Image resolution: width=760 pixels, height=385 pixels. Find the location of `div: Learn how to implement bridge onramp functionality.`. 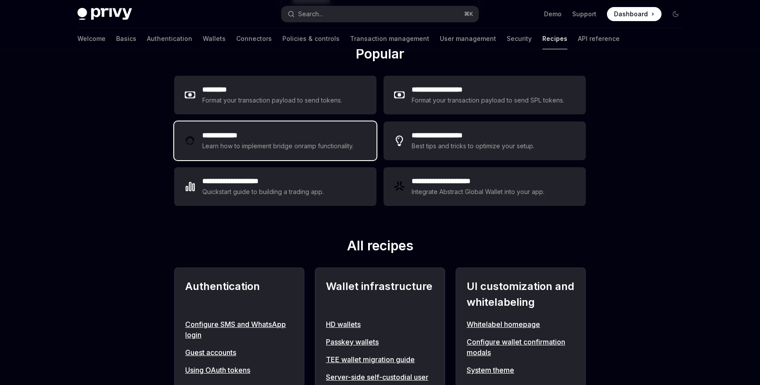

div: Learn how to implement bridge onramp functionality. is located at coordinates (279, 146).